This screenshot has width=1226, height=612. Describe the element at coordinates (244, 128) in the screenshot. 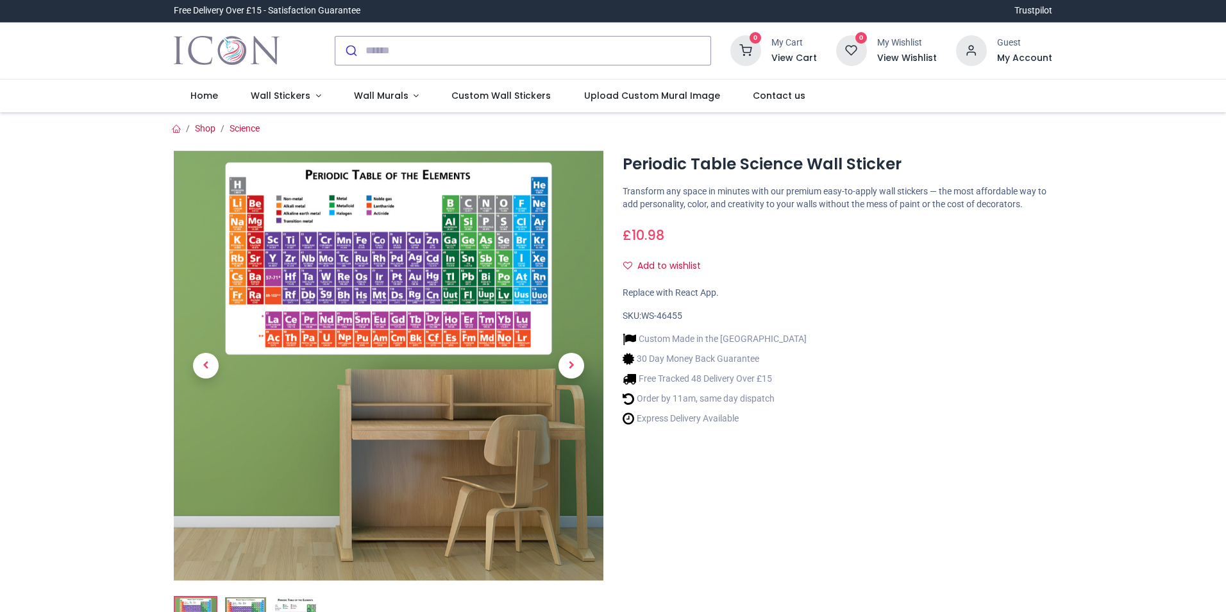

I see `a: Science` at that location.